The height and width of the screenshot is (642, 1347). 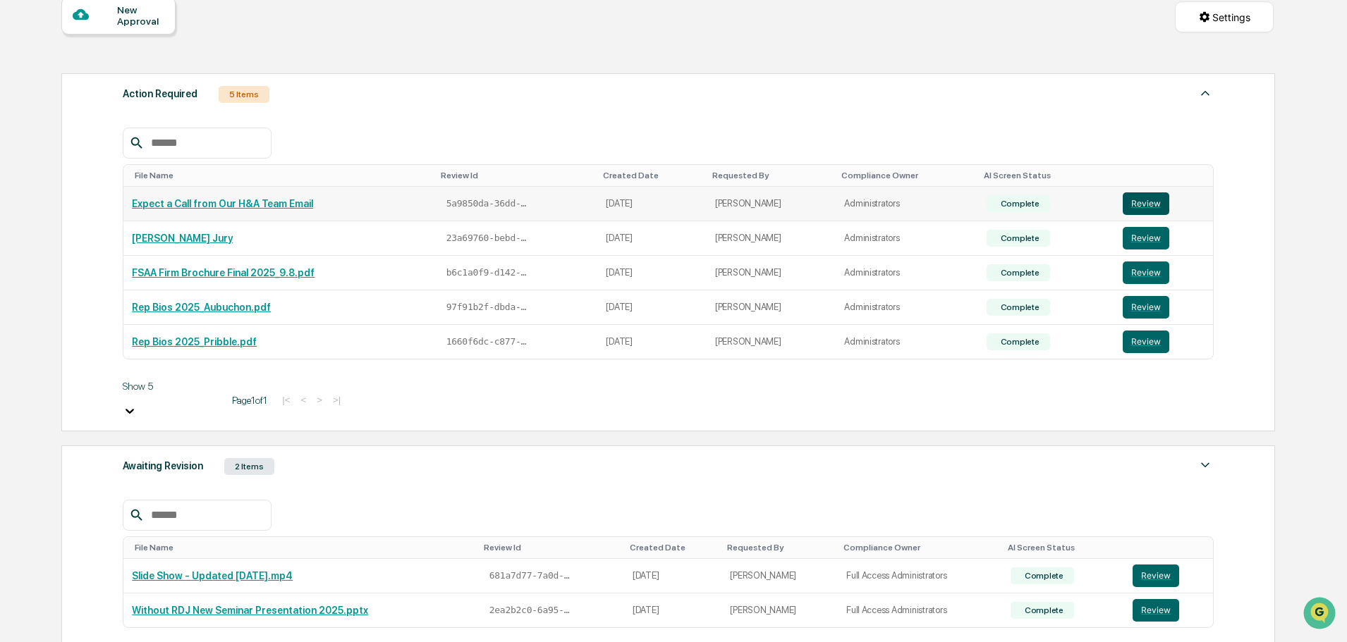 What do you see at coordinates (59, 185) in the screenshot?
I see `span: Preclearance` at bounding box center [59, 185].